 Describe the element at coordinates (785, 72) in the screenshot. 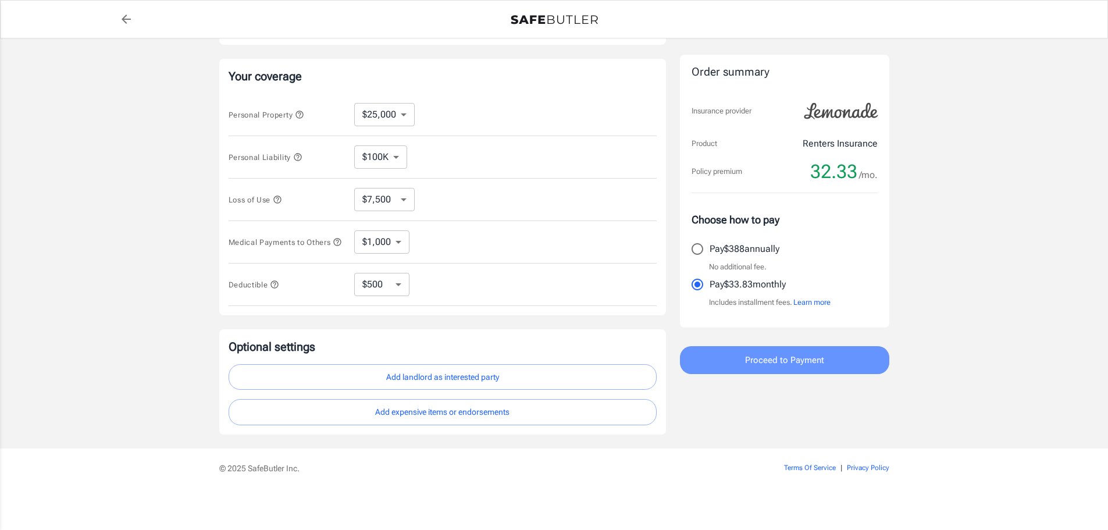

I see `div: Order summary` at that location.